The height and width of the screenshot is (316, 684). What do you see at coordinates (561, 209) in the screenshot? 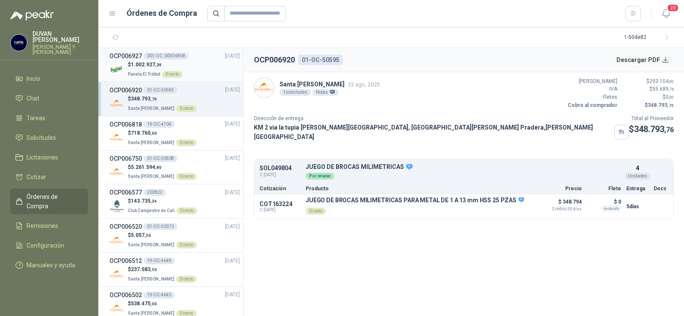
I see `span: Crédito 30 días` at bounding box center [561, 209].